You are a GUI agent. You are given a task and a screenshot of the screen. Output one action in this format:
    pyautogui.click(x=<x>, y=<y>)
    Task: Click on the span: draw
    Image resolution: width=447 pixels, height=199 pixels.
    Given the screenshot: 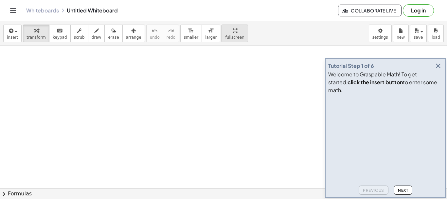 What is the action you would take?
    pyautogui.click(x=97, y=37)
    